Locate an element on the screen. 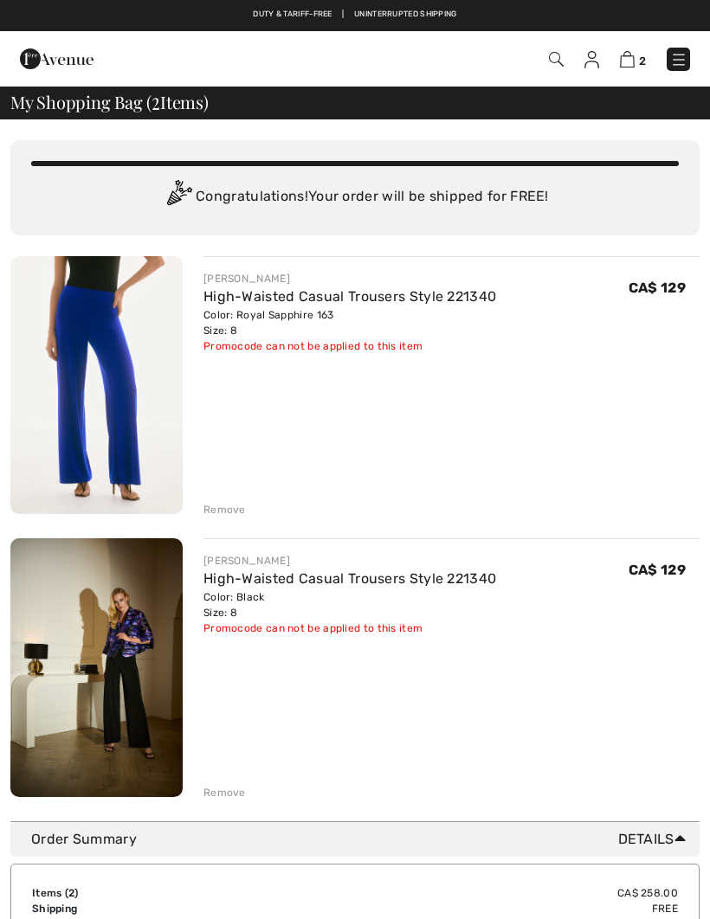 The height and width of the screenshot is (919, 710). td: CA$ 258.00 is located at coordinates (469, 893).